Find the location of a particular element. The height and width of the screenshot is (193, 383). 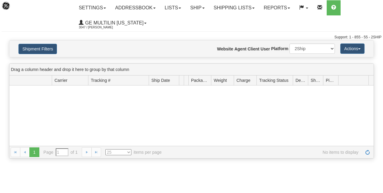

span: Weight is located at coordinates (220, 81).